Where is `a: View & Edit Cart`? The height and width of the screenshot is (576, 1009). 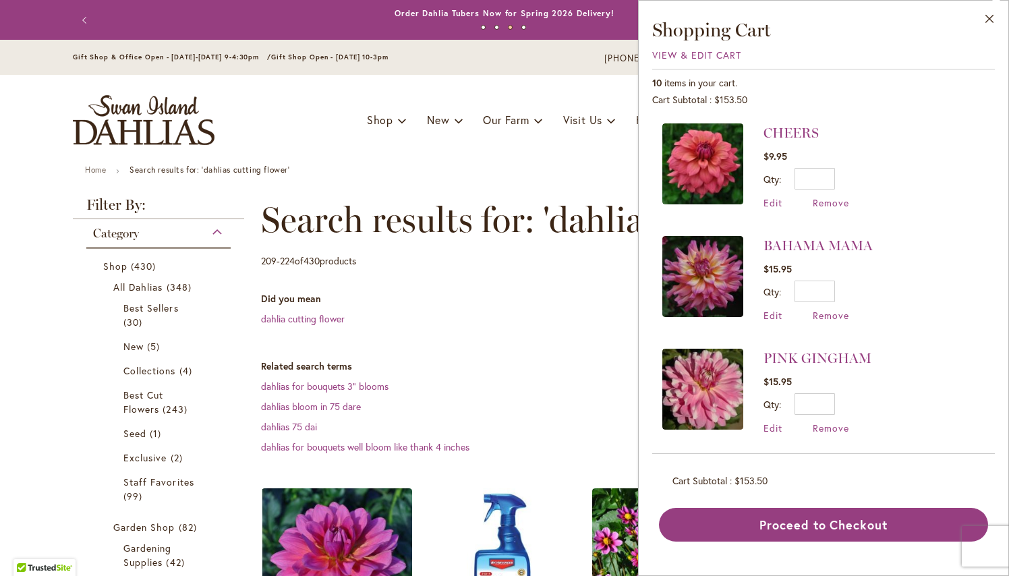 a: View & Edit Cart is located at coordinates (697, 55).